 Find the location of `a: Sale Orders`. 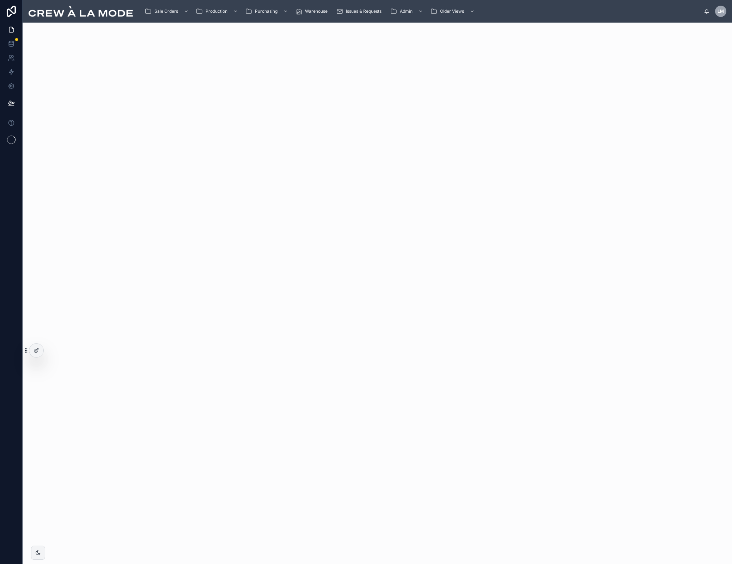

a: Sale Orders is located at coordinates (167, 11).